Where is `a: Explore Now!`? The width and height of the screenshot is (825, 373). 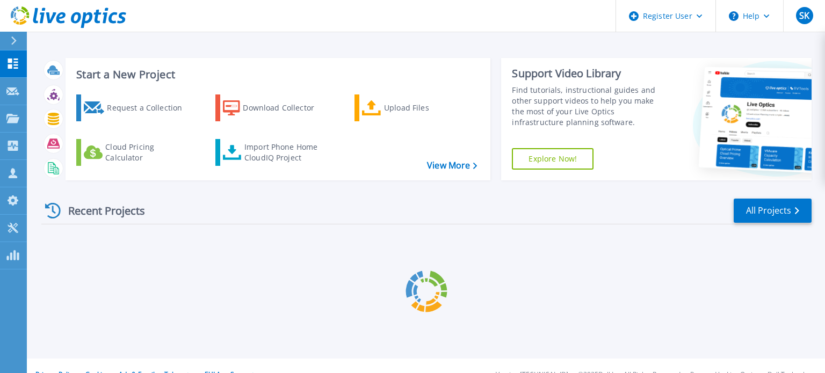
a: Explore Now! is located at coordinates (552, 159).